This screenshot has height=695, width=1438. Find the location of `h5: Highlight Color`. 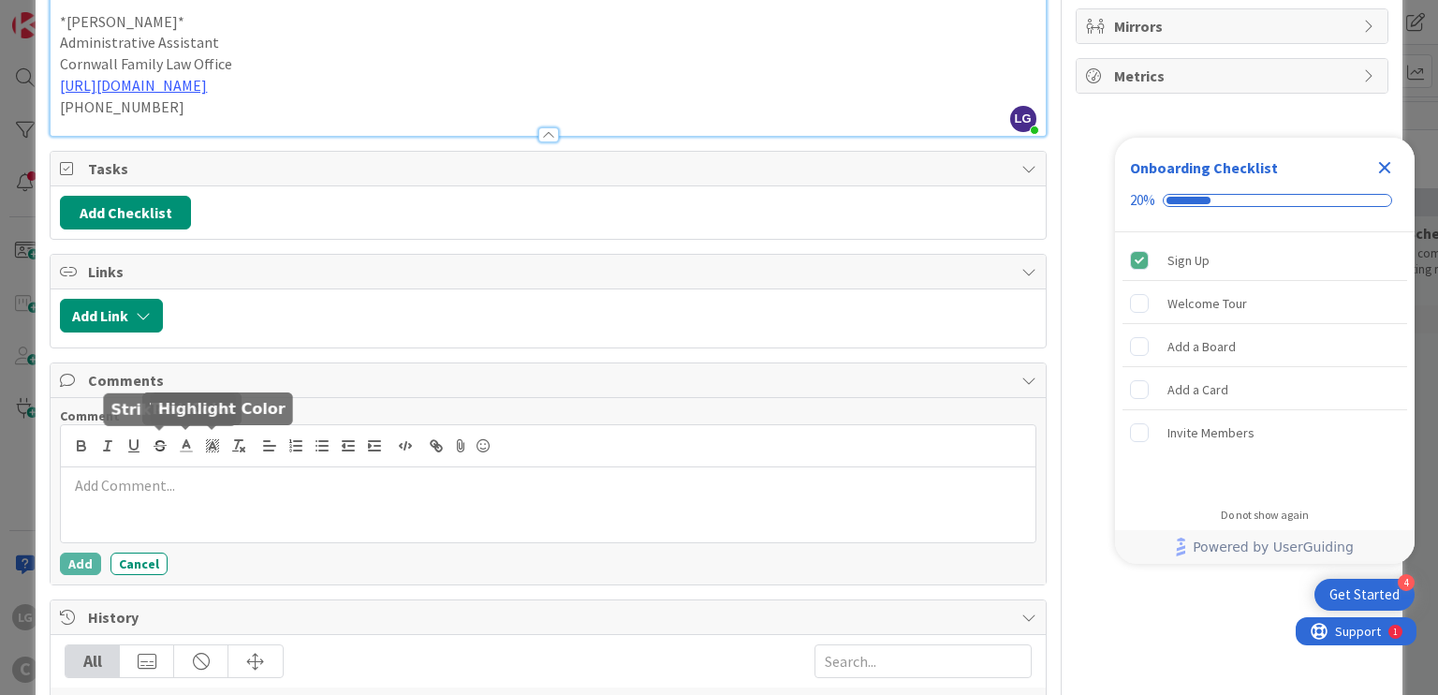

h5: Highlight Color is located at coordinates (222, 408).